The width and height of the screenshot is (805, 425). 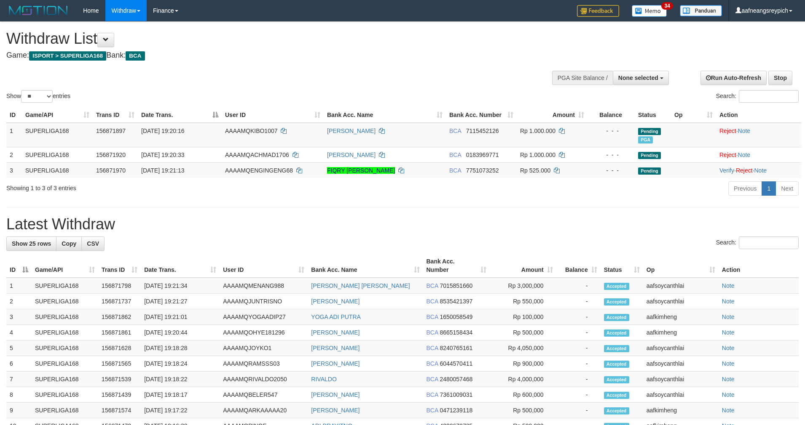 I want to click on td: 7, so click(x=19, y=380).